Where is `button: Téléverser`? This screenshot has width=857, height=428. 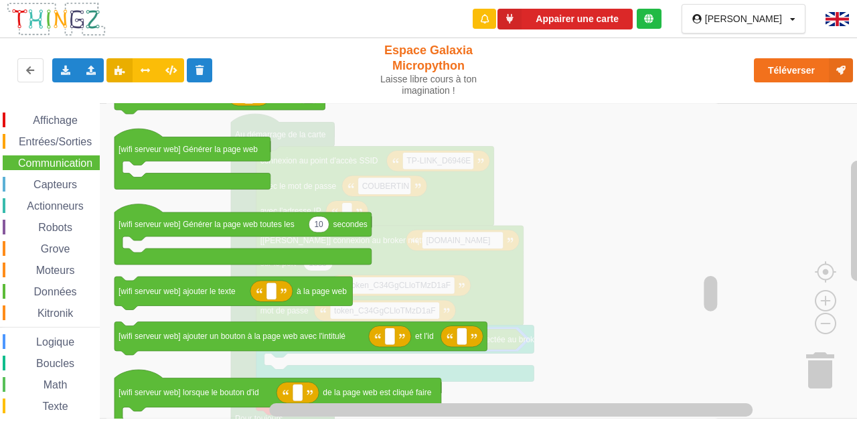 button: Téléverser is located at coordinates (804, 70).